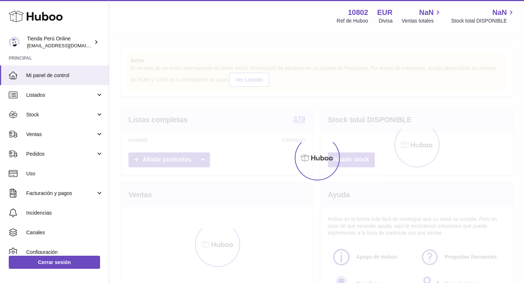 The image size is (524, 283). What do you see at coordinates (14, 42) in the screenshot?
I see `img: contacto@tiendaperuonline.com` at bounding box center [14, 42].